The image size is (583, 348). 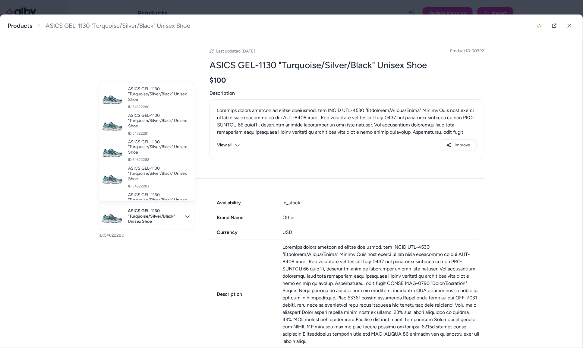 I want to click on span: ID: 54622280, so click(x=159, y=107).